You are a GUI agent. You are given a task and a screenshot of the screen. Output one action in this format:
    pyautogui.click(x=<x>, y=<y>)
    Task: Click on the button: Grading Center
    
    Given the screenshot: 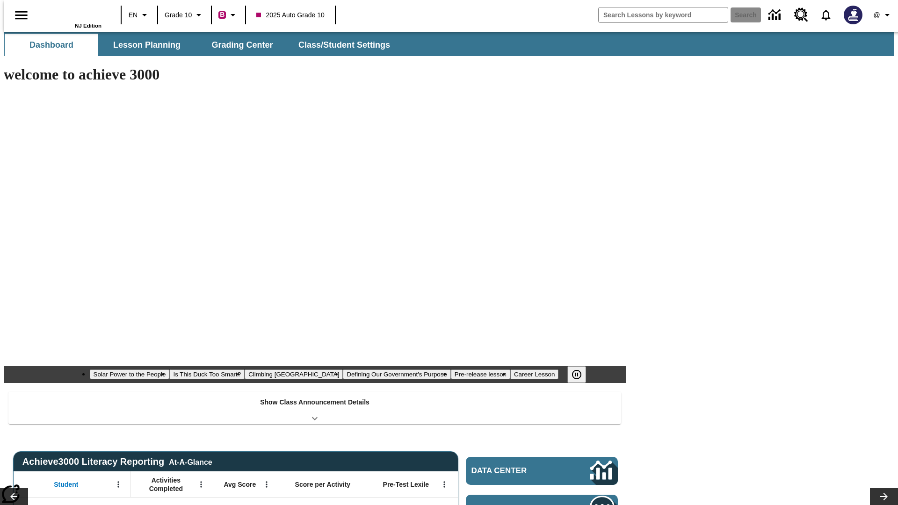 What is the action you would take?
    pyautogui.click(x=242, y=45)
    